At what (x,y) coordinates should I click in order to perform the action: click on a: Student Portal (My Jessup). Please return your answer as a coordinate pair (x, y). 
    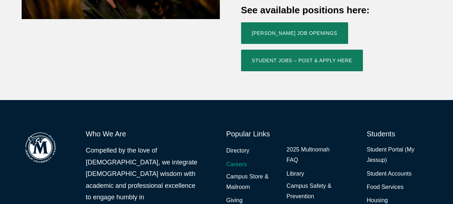
    Looking at the image, I should click on (399, 155).